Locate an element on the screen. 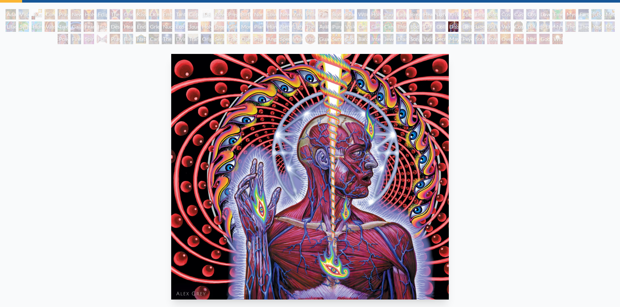  div: Steeplehead 2 is located at coordinates (492, 39).